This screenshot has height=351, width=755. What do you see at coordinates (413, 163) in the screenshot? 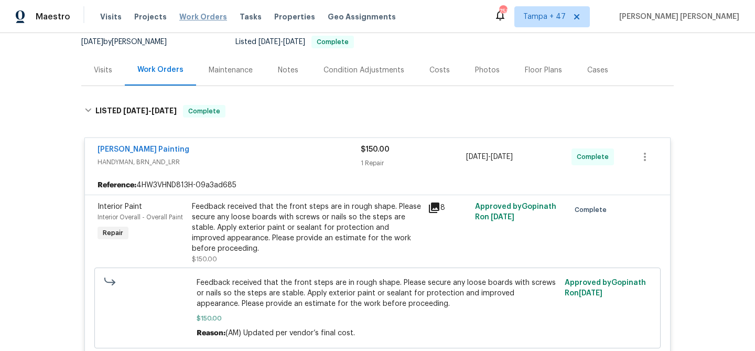
I see `div: 1 Repair` at bounding box center [413, 163].